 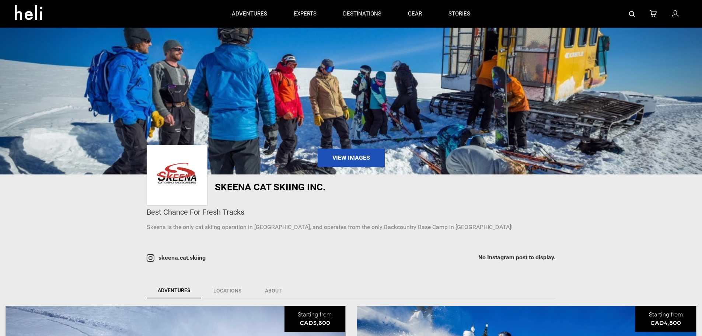 I want to click on p: experts, so click(x=305, y=14).